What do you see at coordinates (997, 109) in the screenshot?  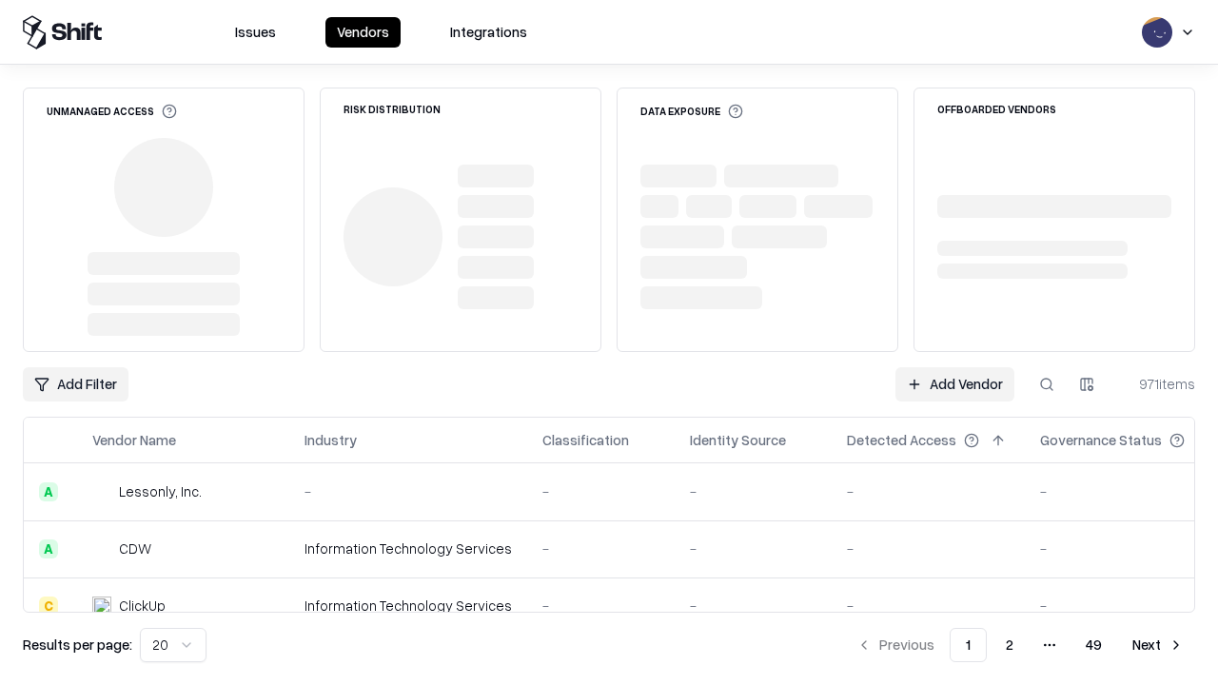 I see `div: Offboarded Vendors` at bounding box center [997, 109].